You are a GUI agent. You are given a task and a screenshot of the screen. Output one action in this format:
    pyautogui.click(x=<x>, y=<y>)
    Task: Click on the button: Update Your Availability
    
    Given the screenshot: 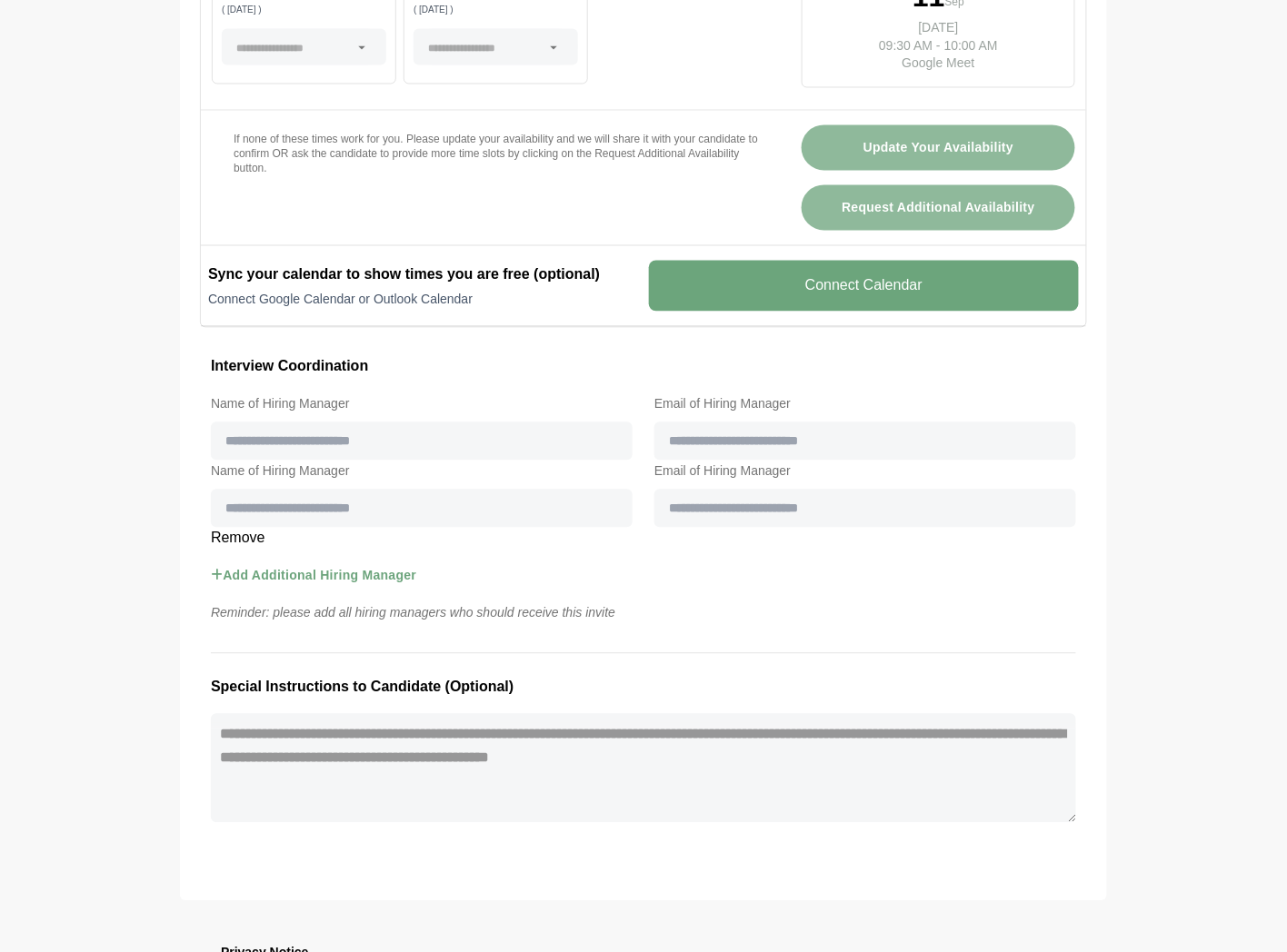 What is the action you would take?
    pyautogui.click(x=938, y=148)
    